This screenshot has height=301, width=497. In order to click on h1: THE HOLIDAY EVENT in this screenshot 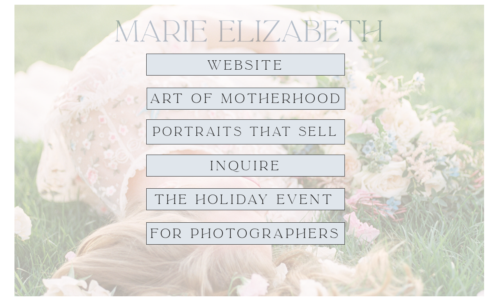, I will do `click(244, 199)`.